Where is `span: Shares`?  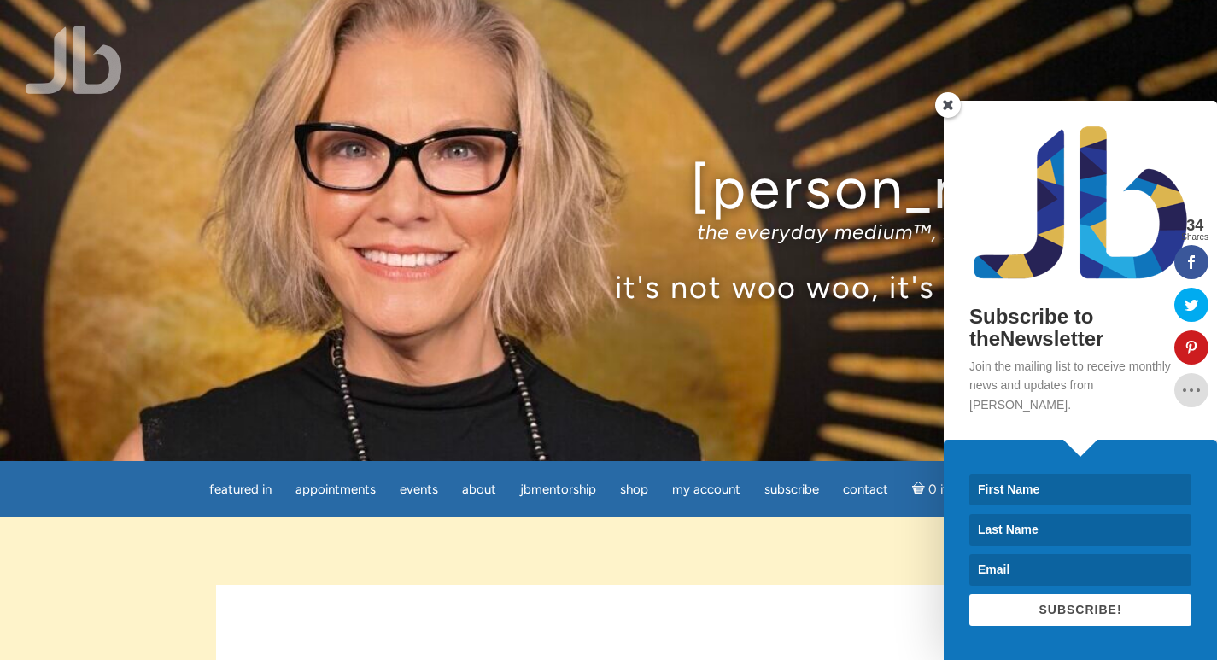 span: Shares is located at coordinates (1195, 237).